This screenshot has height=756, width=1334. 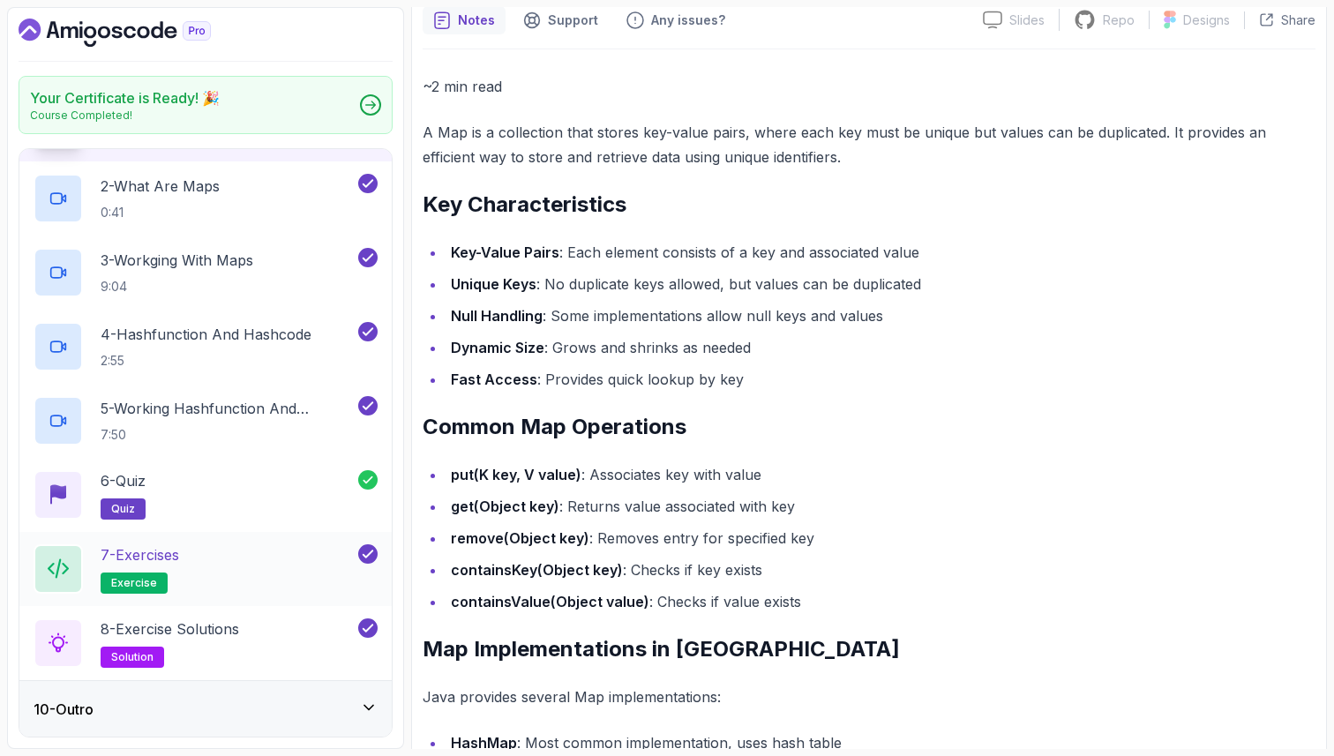 What do you see at coordinates (206, 347) in the screenshot?
I see `button: 4-Hashfunction And Hashcode2:55` at bounding box center [206, 347].